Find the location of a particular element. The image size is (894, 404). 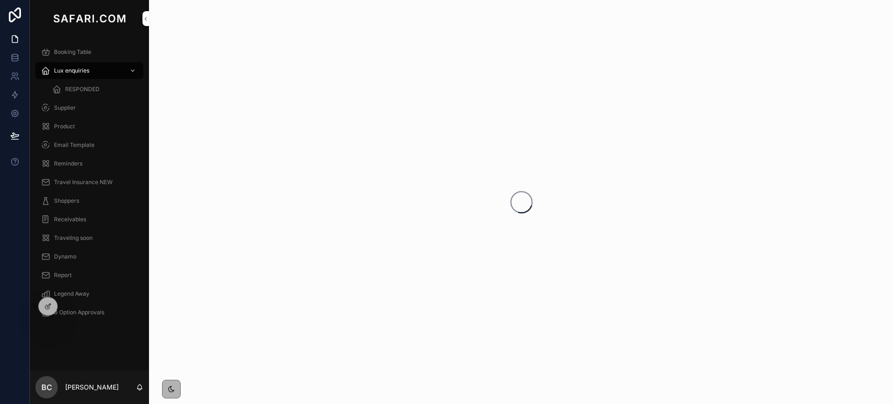

span: Supplier is located at coordinates (65, 108).